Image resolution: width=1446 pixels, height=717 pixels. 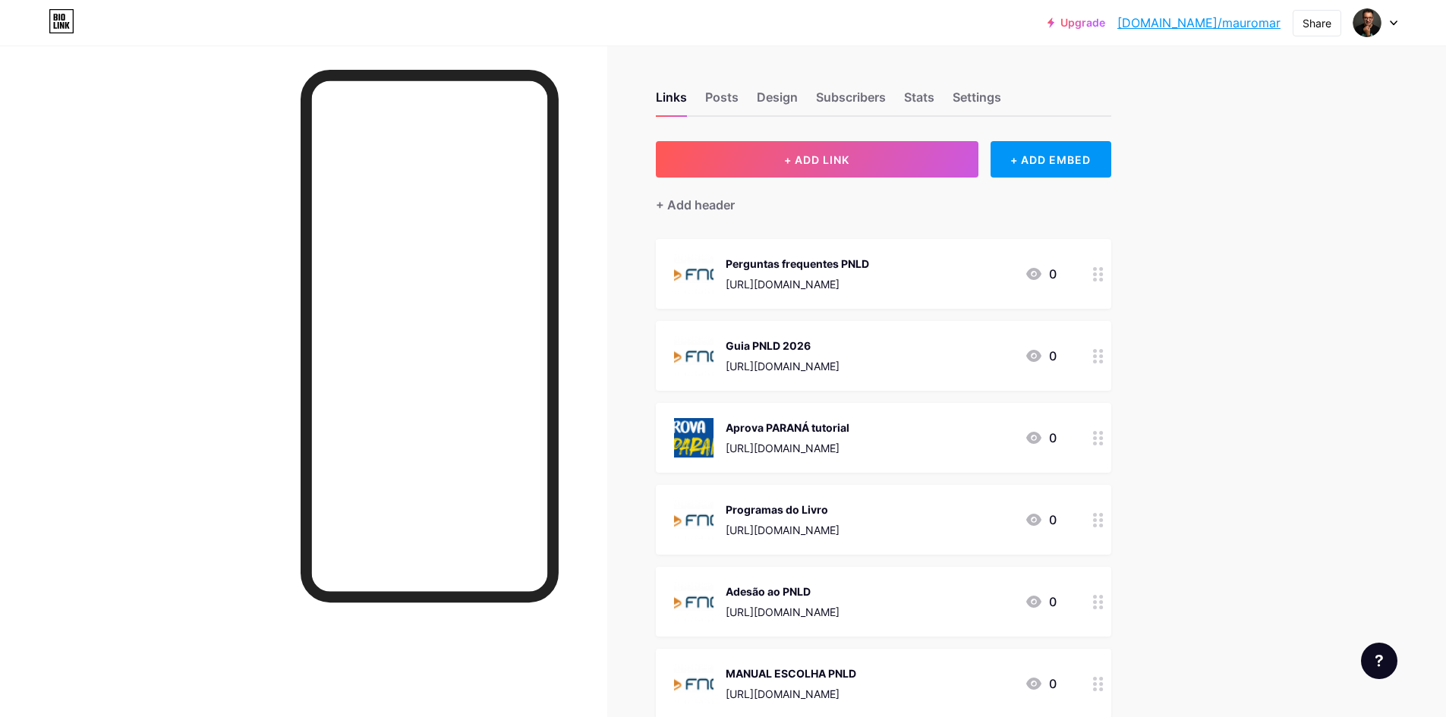 What do you see at coordinates (797, 263) in the screenshot?
I see `div: Perguntas frequentes PNLD` at bounding box center [797, 263].